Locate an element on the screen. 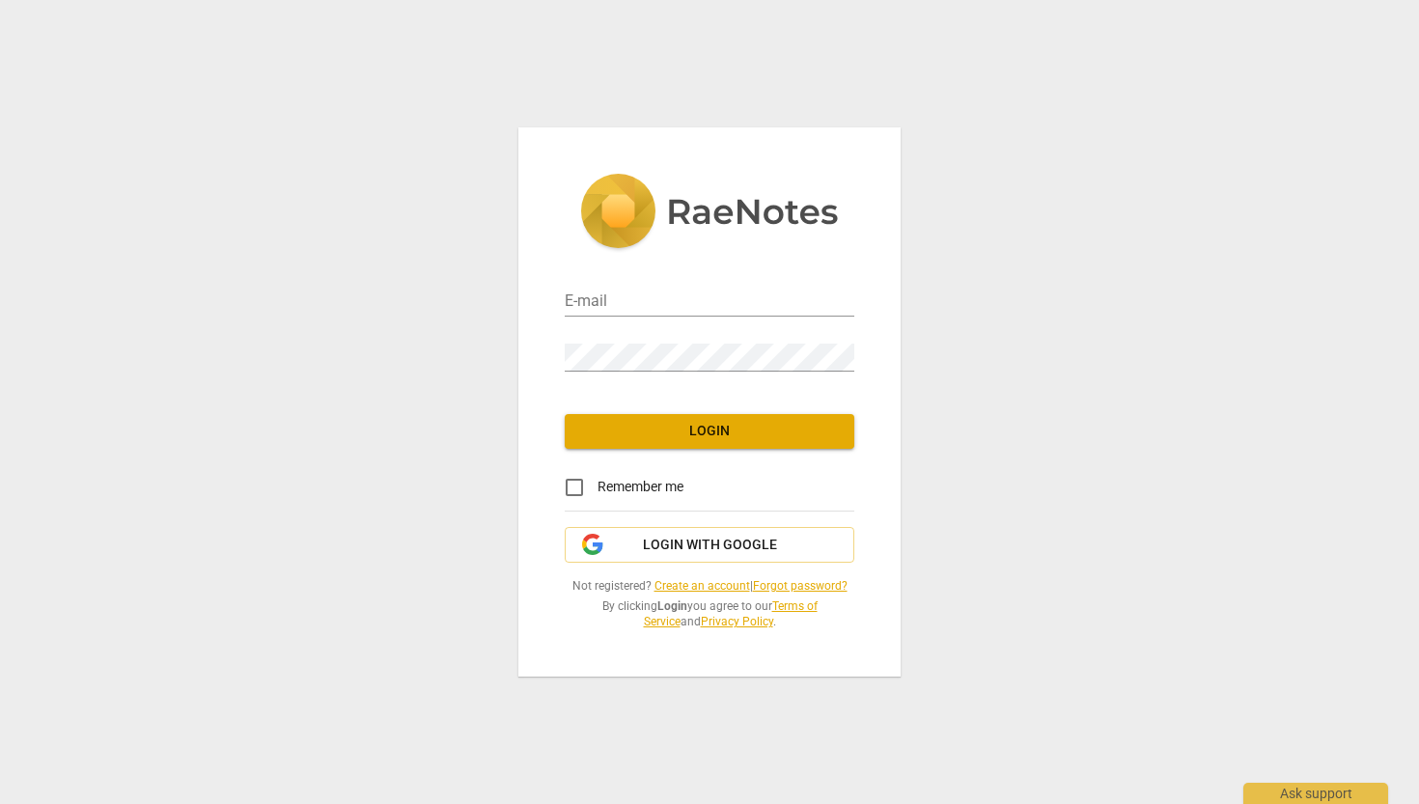 The image size is (1419, 804). span: Login with Google is located at coordinates (710, 546).